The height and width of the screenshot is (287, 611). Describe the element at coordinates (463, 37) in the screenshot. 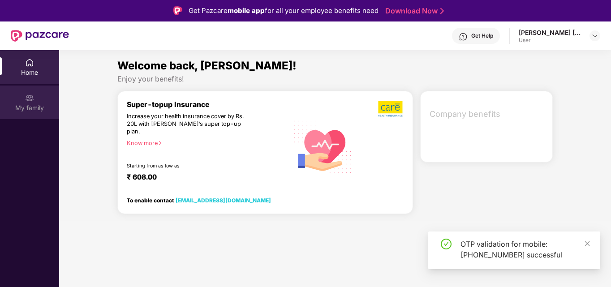

I see `img: svg+xml;base64,PHN2ZyBpZD0iSGVscC0zMngzMiIgeG1sbnM9Imh0dHA6Ly93d3cudzMub3JnLzIwMDAvc3ZnIiB3aWR0aD...` at that location.